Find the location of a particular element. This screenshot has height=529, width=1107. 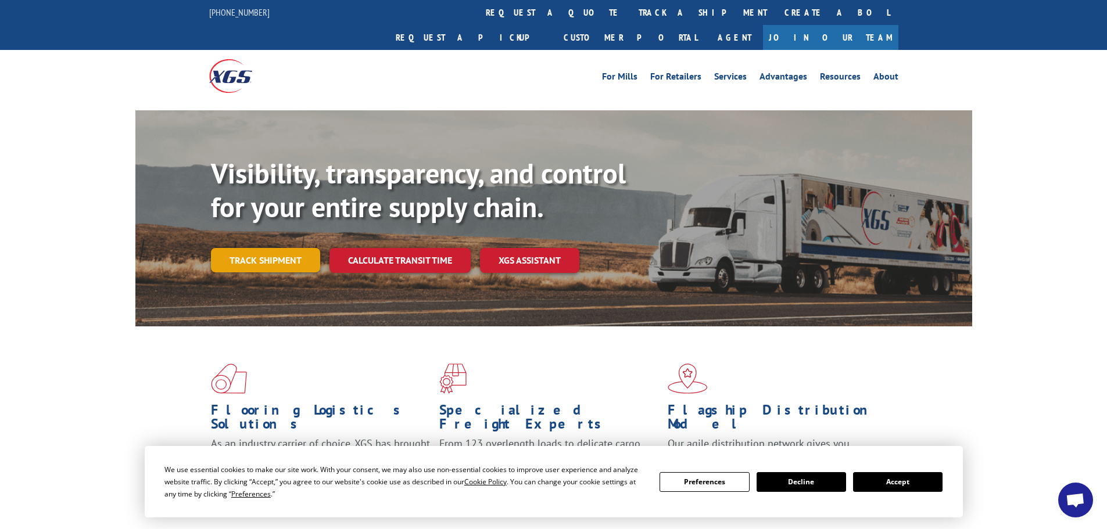

img: xgs-icon-flagship-distribution-model-red is located at coordinates (688, 379).